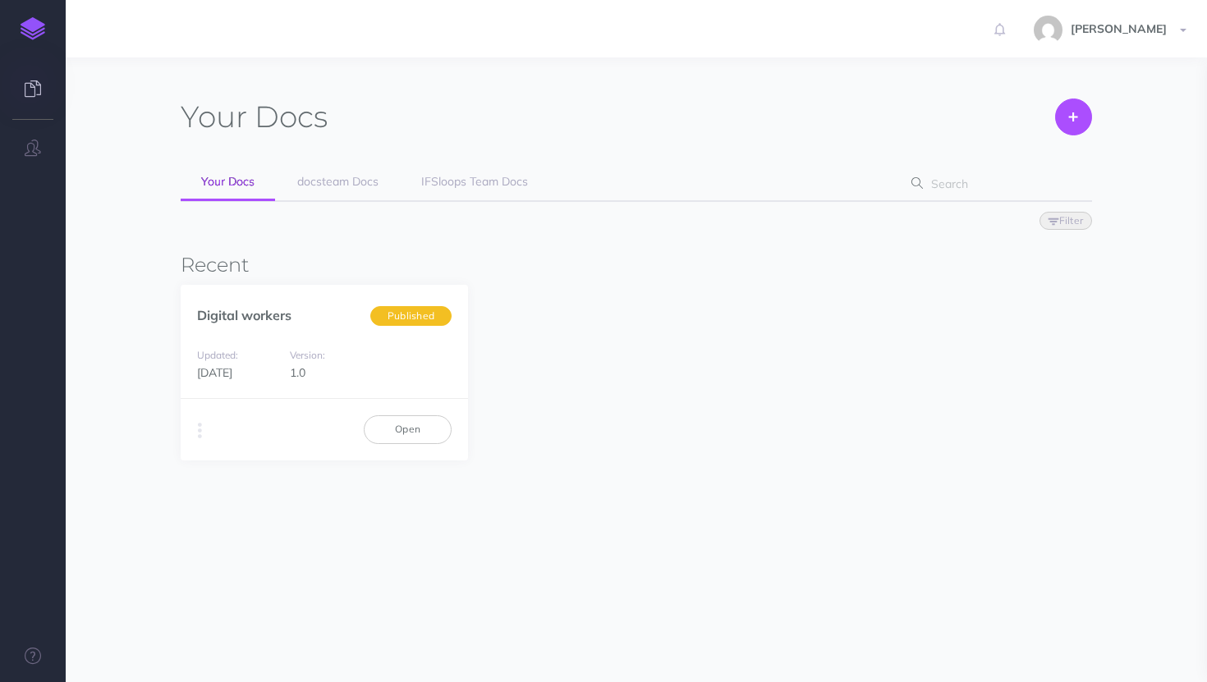  What do you see at coordinates (227, 182) in the screenshot?
I see `a: Your Docs` at bounding box center [227, 182].